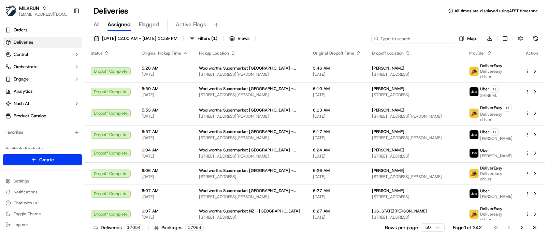 Image resolution: width=546 pixels, height=235 pixels. Describe the element at coordinates (337, 68) in the screenshot. I see `span: 5:46 AM` at that location.